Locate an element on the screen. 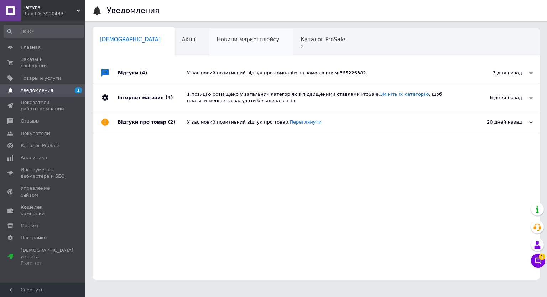  div: Ваш ID: 3920433 is located at coordinates (54, 14).